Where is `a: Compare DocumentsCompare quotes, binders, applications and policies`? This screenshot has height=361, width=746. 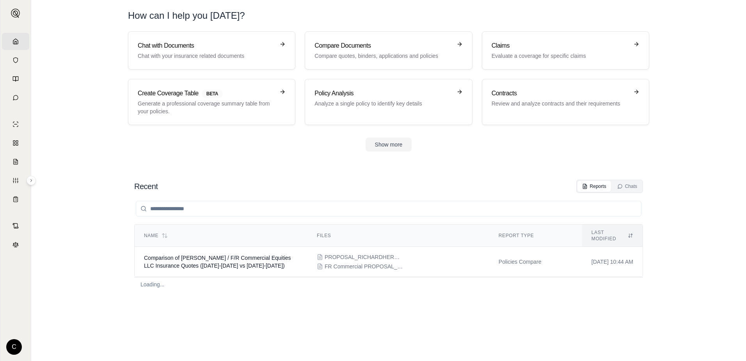
a: Compare DocumentsCompare quotes, binders, applications and policies is located at coordinates (388, 50).